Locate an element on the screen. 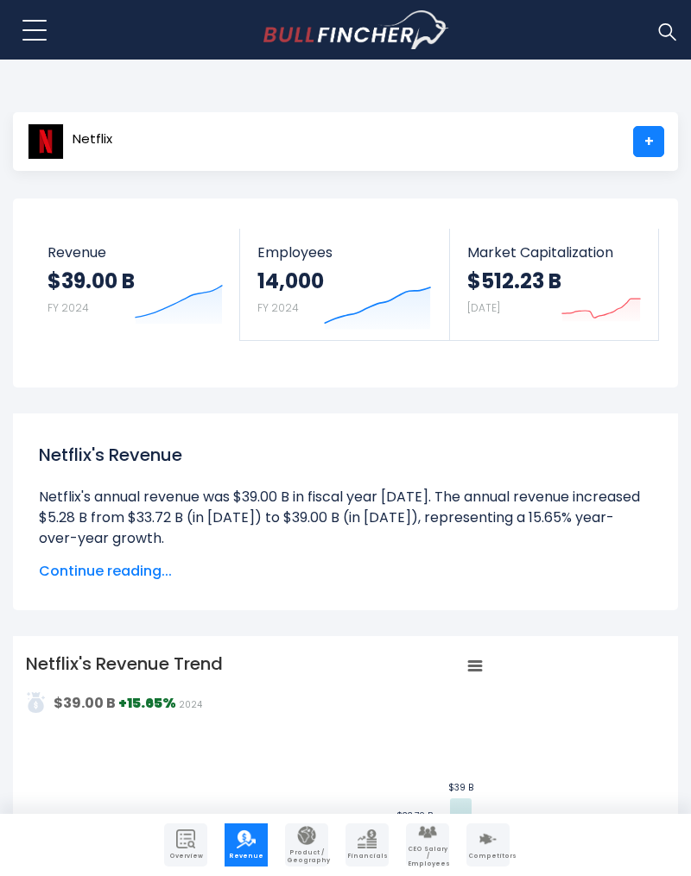 The width and height of the screenshot is (691, 876). span: Netflix is located at coordinates (92, 139).